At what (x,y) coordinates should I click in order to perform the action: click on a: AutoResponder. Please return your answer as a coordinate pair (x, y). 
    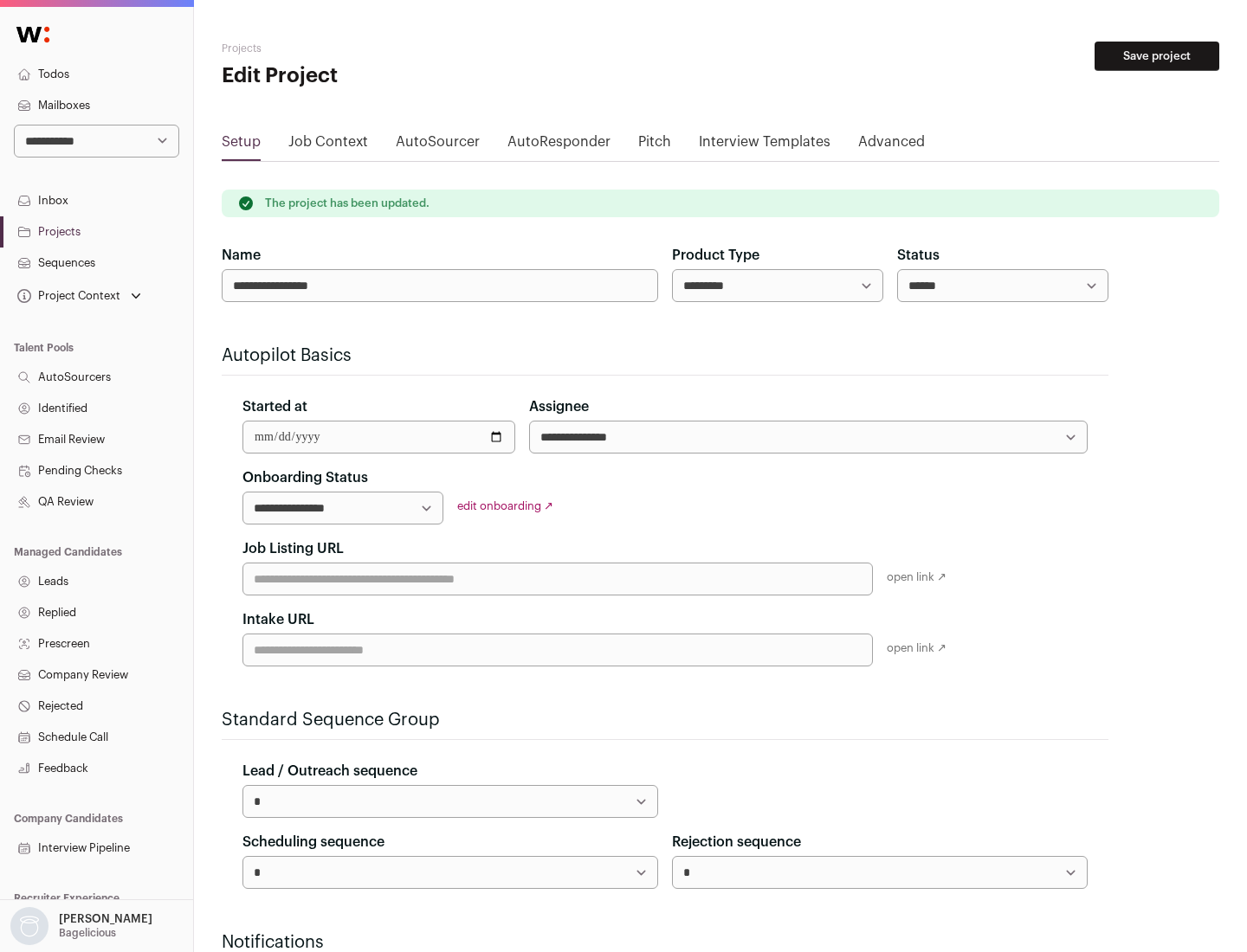
    Looking at the image, I should click on (559, 145).